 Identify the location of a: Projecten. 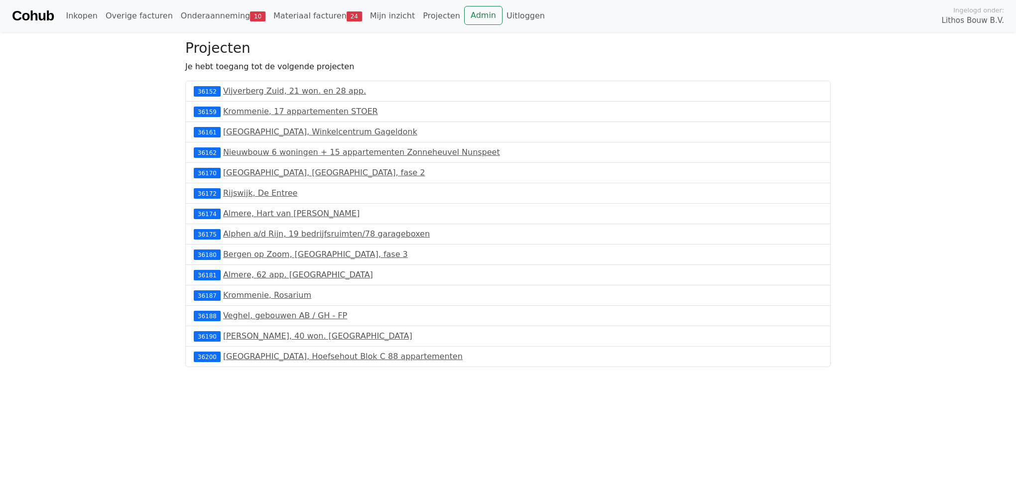
(441, 16).